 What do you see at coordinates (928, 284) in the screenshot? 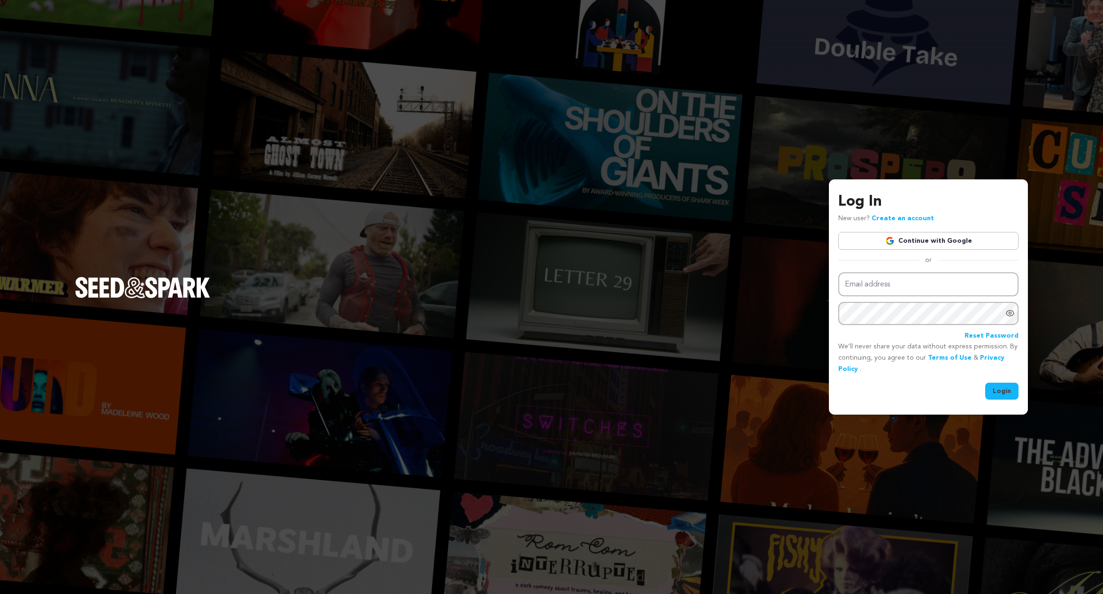
I see `input: Email address` at bounding box center [928, 284].